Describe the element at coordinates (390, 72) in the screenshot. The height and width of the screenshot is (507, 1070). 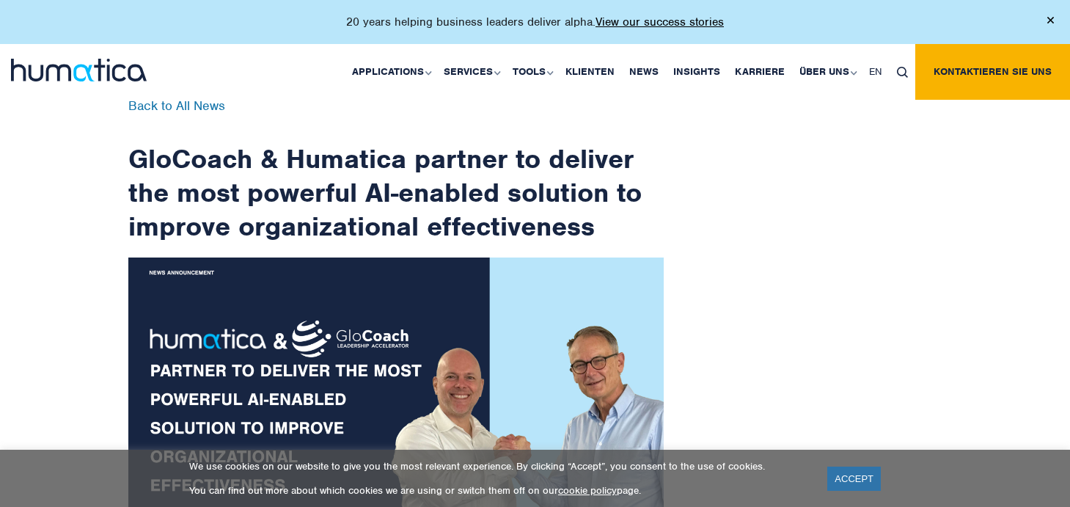
I see `a: Applications` at that location.